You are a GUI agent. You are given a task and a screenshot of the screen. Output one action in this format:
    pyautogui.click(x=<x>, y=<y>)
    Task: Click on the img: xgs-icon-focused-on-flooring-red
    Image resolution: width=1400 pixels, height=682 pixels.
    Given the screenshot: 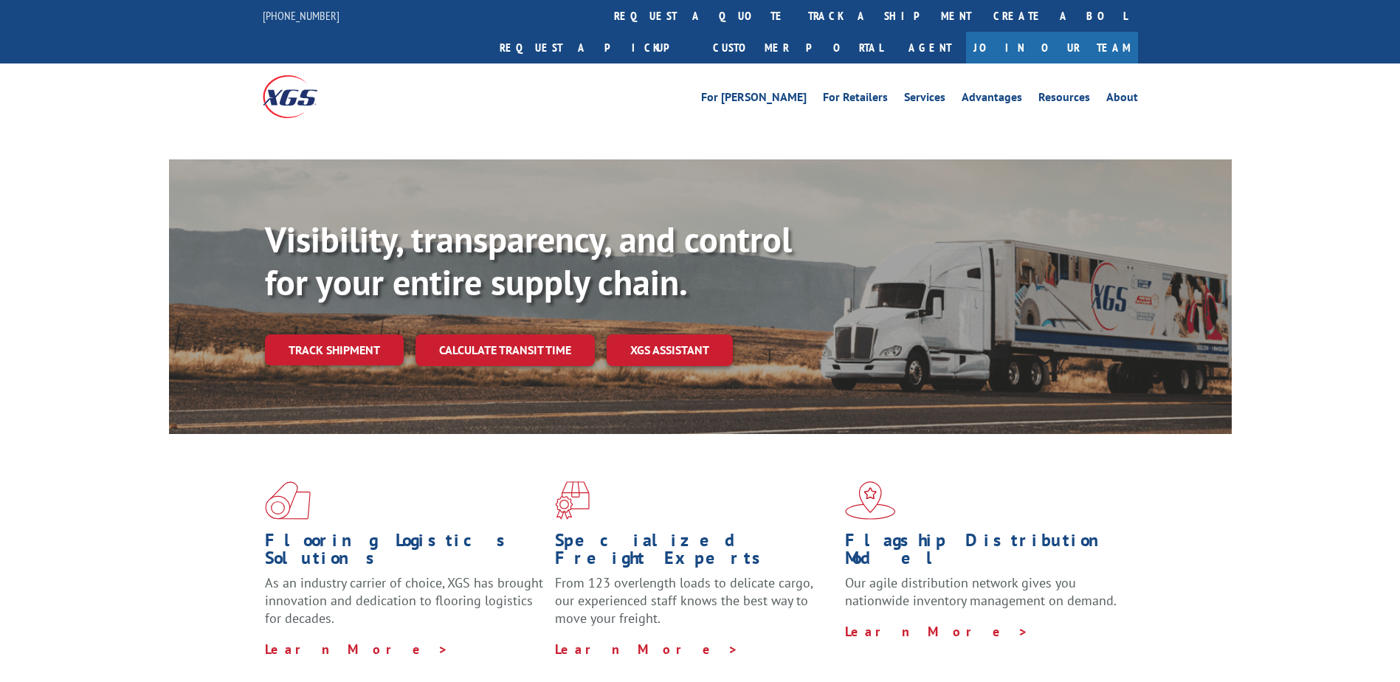 What is the action you would take?
    pyautogui.click(x=572, y=500)
    